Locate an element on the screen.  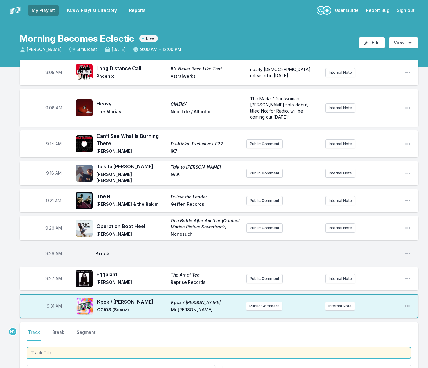
a: KCRW Playlist Directory is located at coordinates (92, 10).